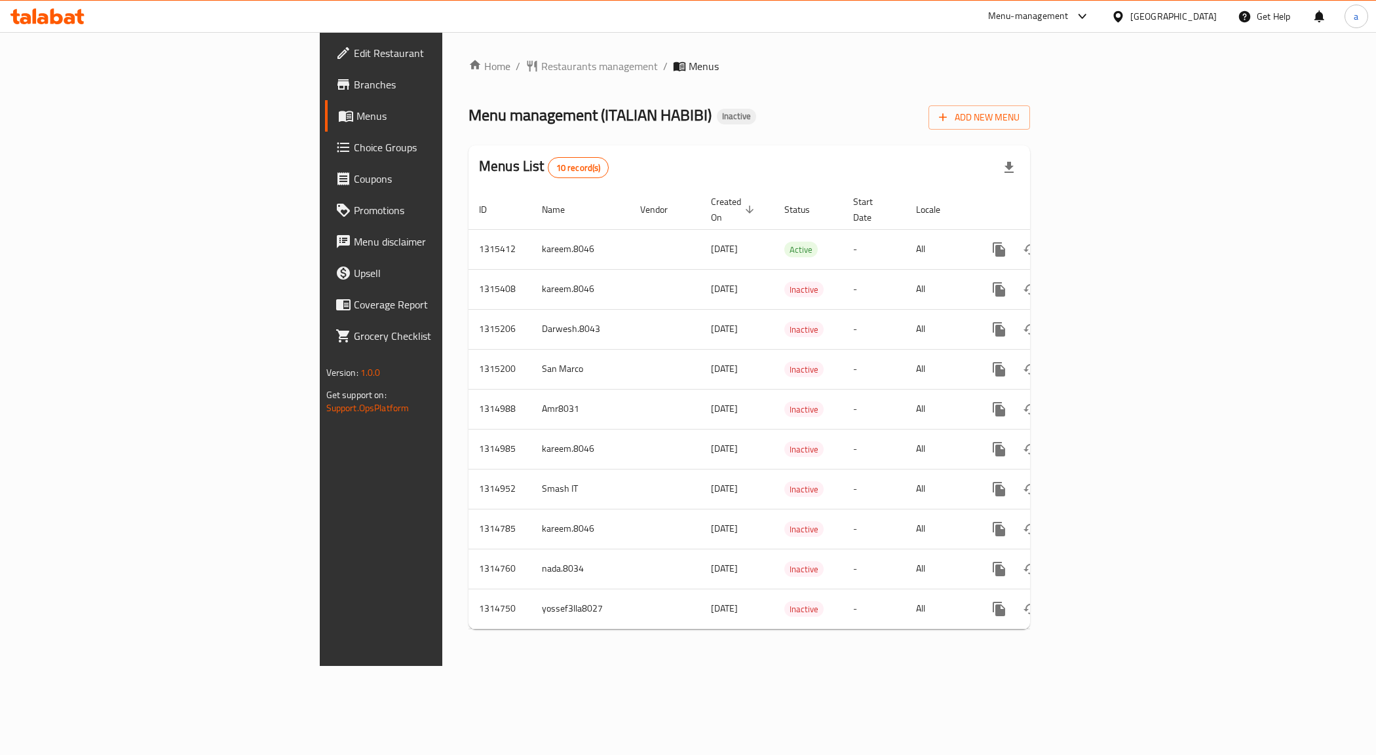  Describe the element at coordinates (446, 273) in the screenshot. I see `span: Upsell` at that location.